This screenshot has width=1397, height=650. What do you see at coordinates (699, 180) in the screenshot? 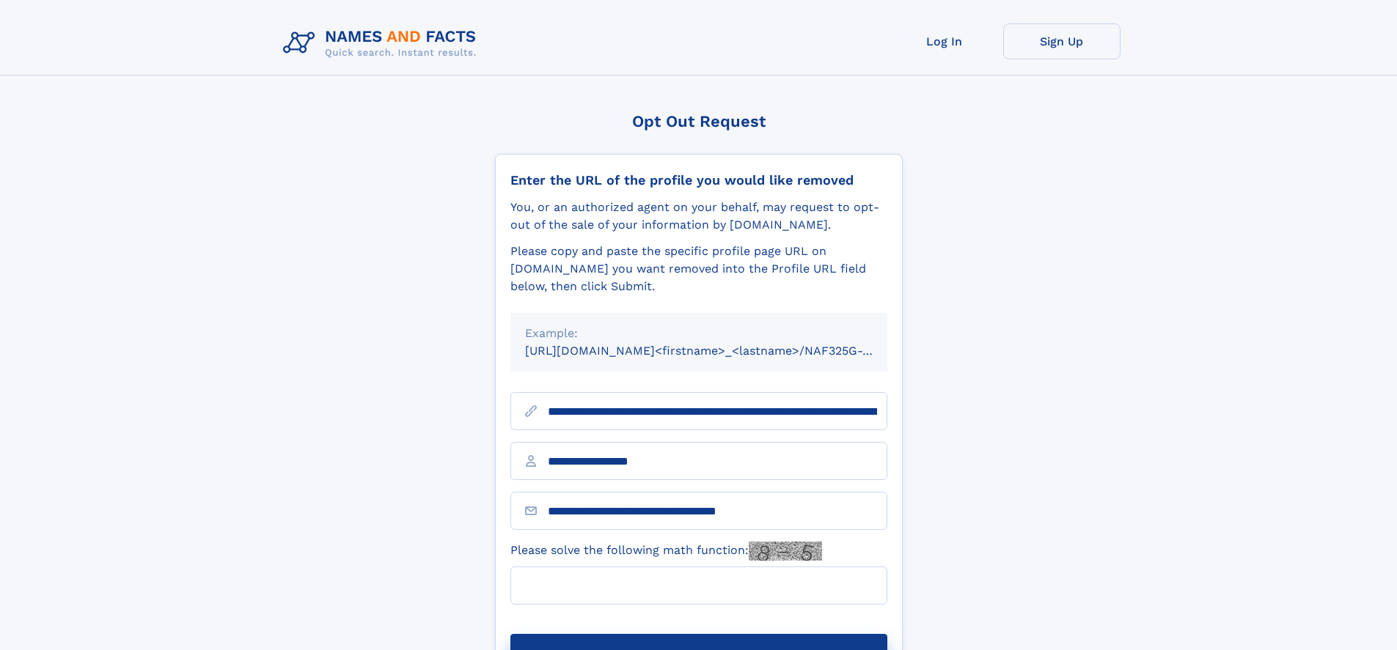
I see `div: Enter the URL of the profile you would like removed` at bounding box center [699, 180].